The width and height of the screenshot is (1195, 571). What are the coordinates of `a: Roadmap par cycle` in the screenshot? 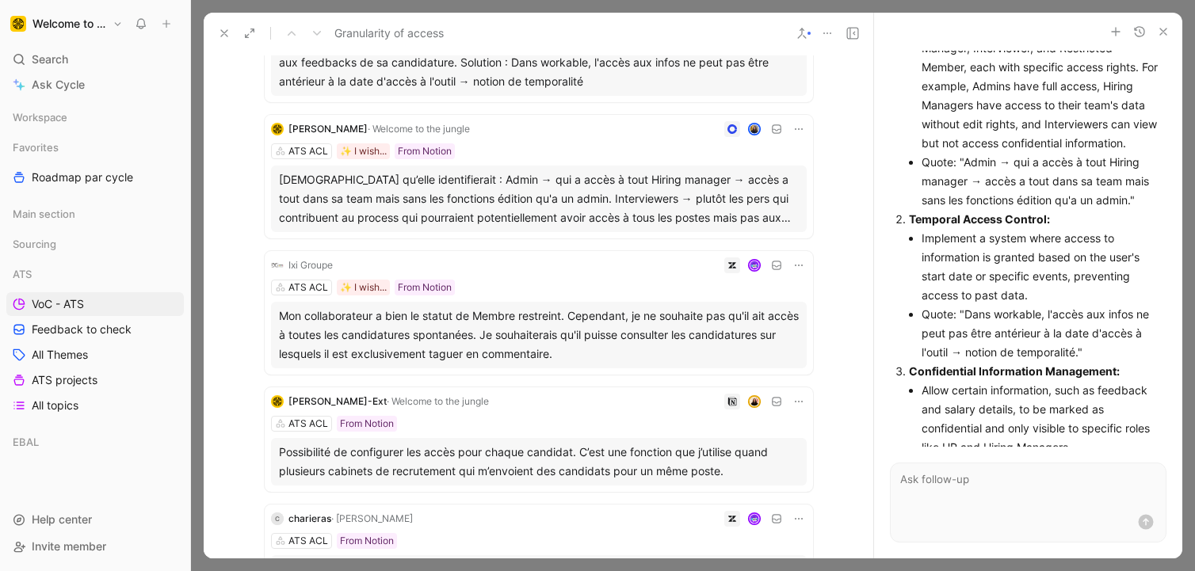 It's located at (95, 177).